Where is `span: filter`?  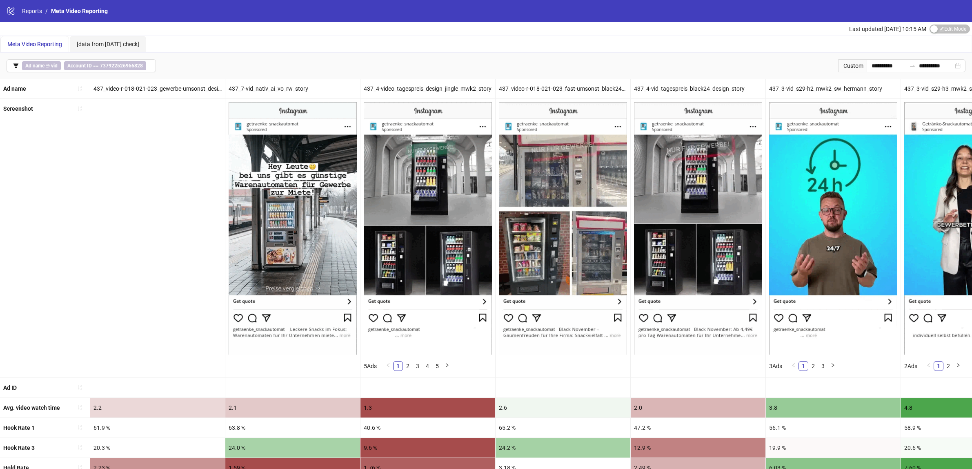 span: filter is located at coordinates (16, 66).